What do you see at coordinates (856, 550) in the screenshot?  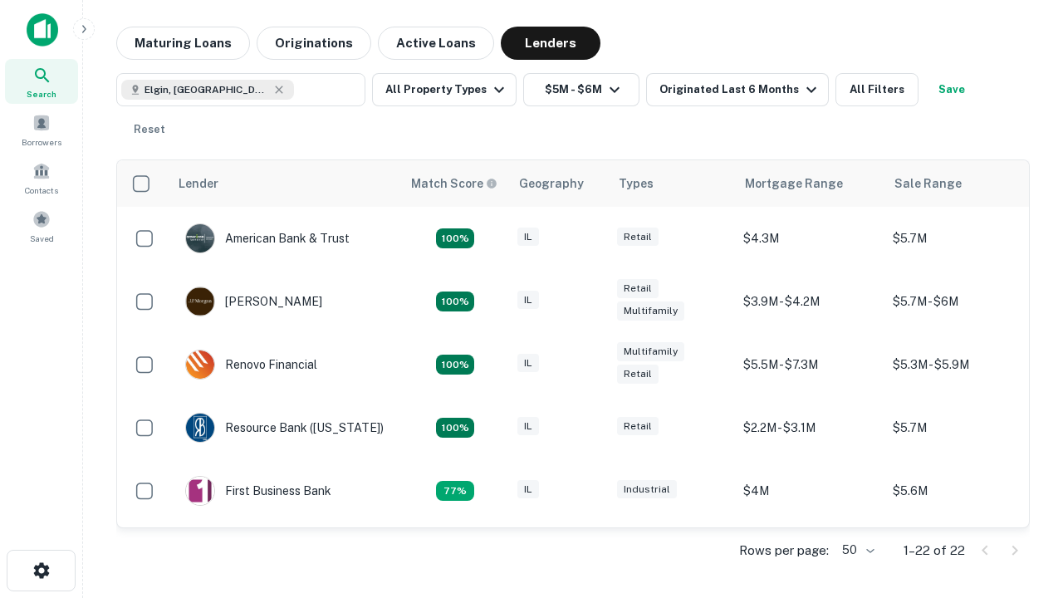 I see `div: 50` at bounding box center [856, 550].